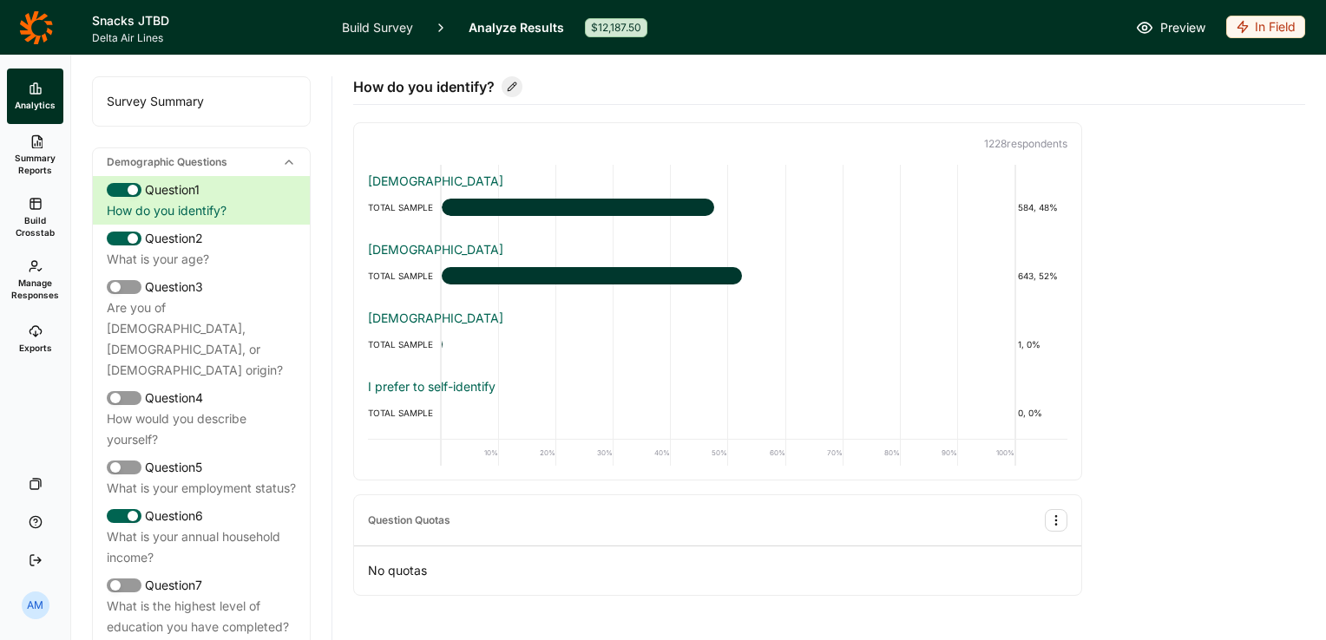 This screenshot has height=640, width=1326. Describe the element at coordinates (35, 96) in the screenshot. I see `a: Analytics` at that location.